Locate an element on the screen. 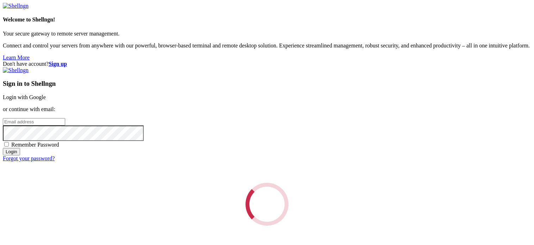 This screenshot has height=245, width=534. span: Remember Password is located at coordinates (35, 145).